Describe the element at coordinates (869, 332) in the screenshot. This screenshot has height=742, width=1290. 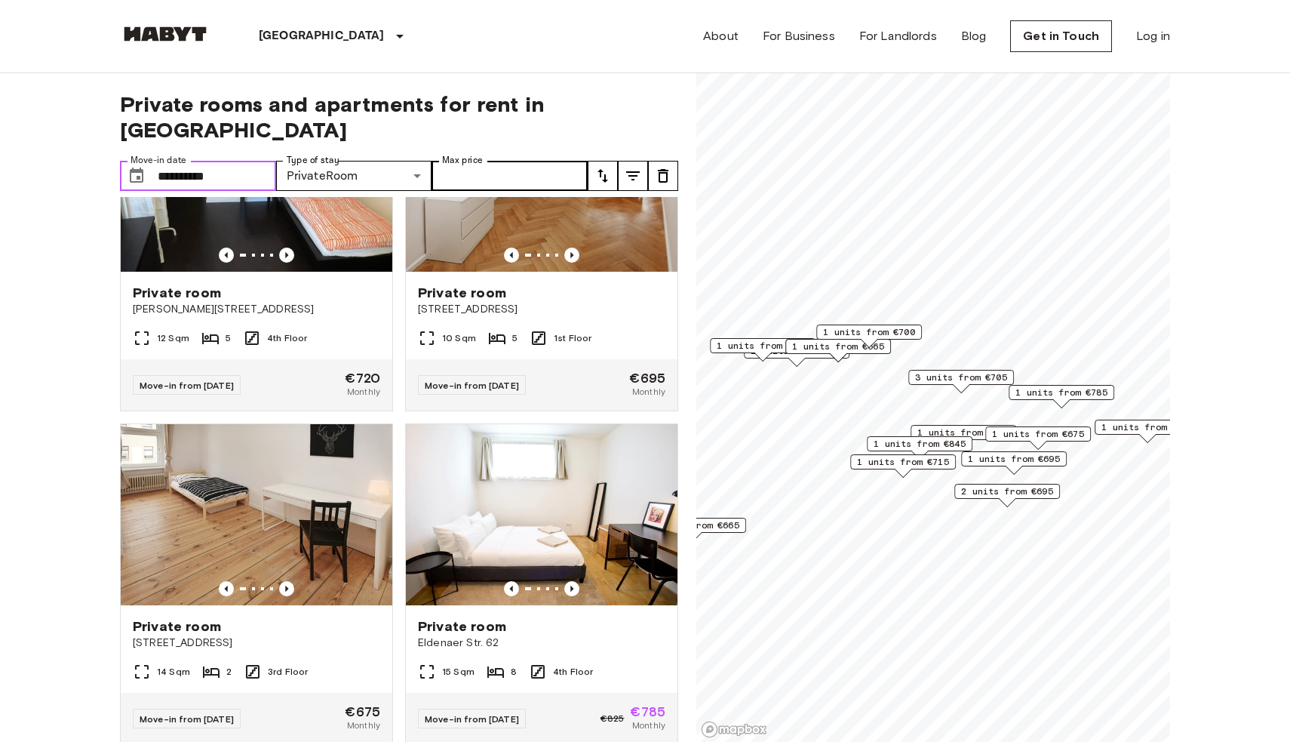
I see `span: 1 units from €700` at that location.